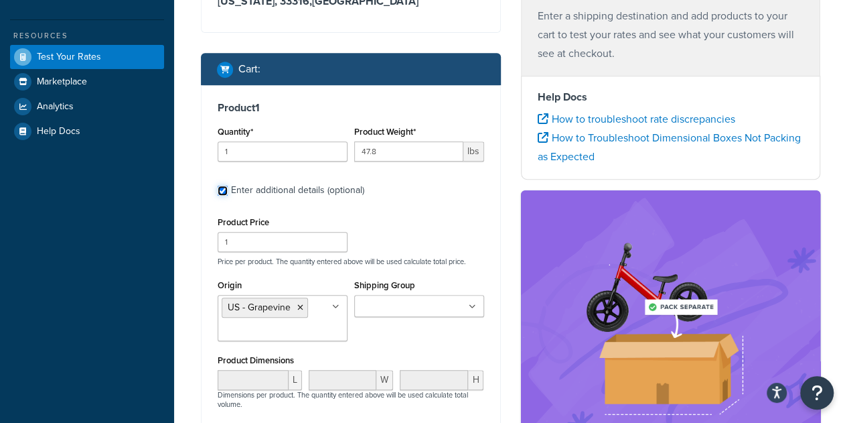 Image resolution: width=847 pixels, height=423 pixels. Describe the element at coordinates (283, 151) in the screenshot. I see `input: 0.0` at that location.